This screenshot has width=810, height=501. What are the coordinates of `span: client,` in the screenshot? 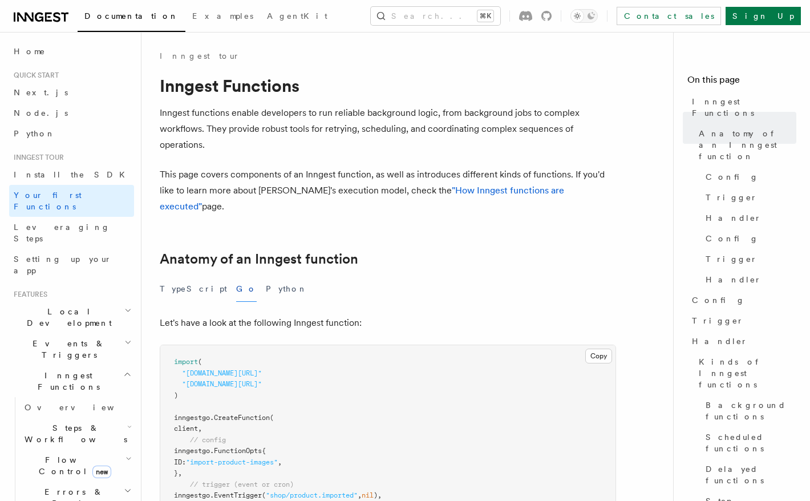 It's located at (188, 428).